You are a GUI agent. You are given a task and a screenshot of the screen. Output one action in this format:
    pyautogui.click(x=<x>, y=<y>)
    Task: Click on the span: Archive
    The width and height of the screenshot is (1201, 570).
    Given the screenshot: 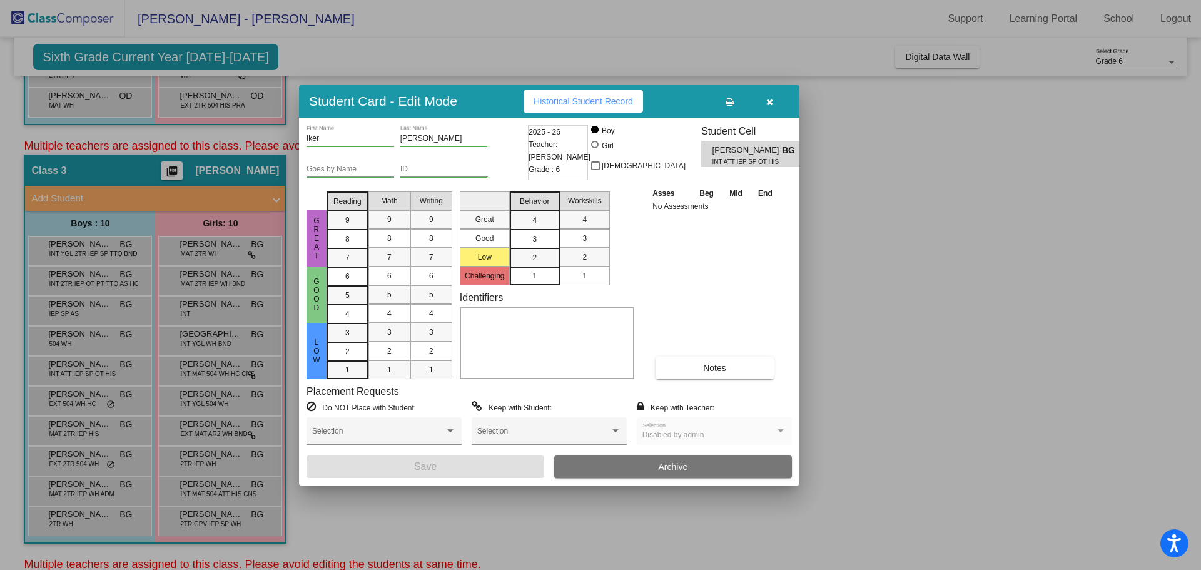 What is the action you would take?
    pyautogui.click(x=673, y=467)
    